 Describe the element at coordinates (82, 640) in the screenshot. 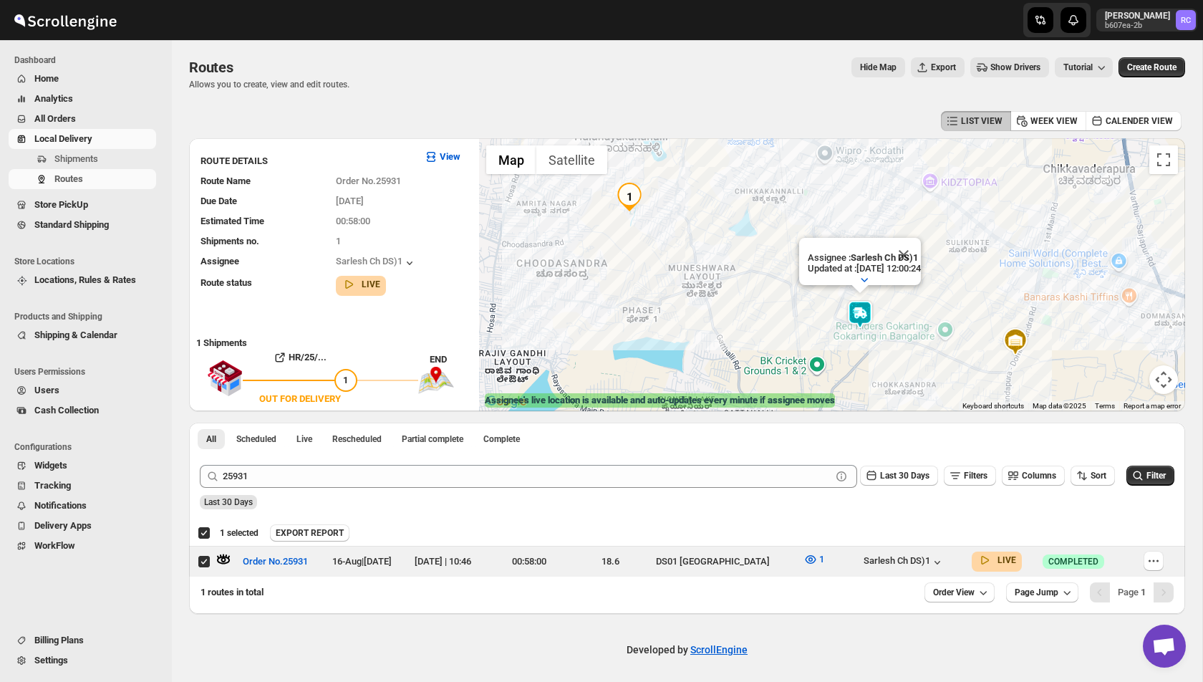

I see `button: Billing Plans` at that location.